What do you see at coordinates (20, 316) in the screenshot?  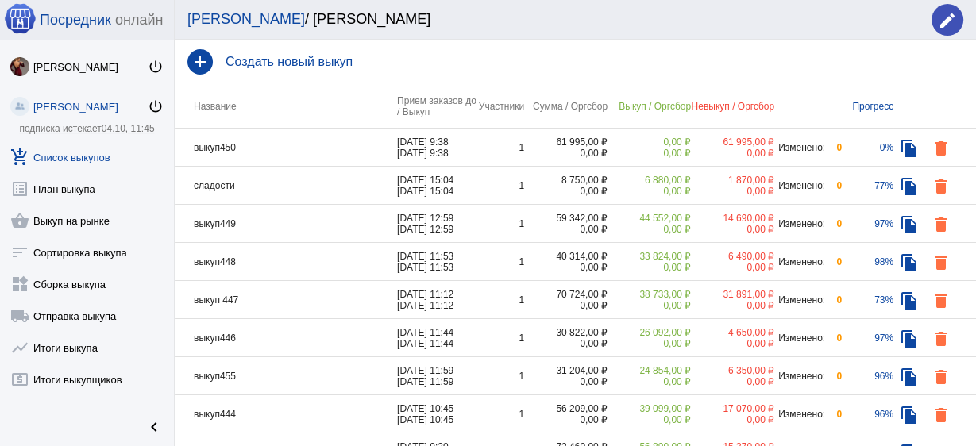 I see `mat-icon: local_shipping` at bounding box center [20, 316].